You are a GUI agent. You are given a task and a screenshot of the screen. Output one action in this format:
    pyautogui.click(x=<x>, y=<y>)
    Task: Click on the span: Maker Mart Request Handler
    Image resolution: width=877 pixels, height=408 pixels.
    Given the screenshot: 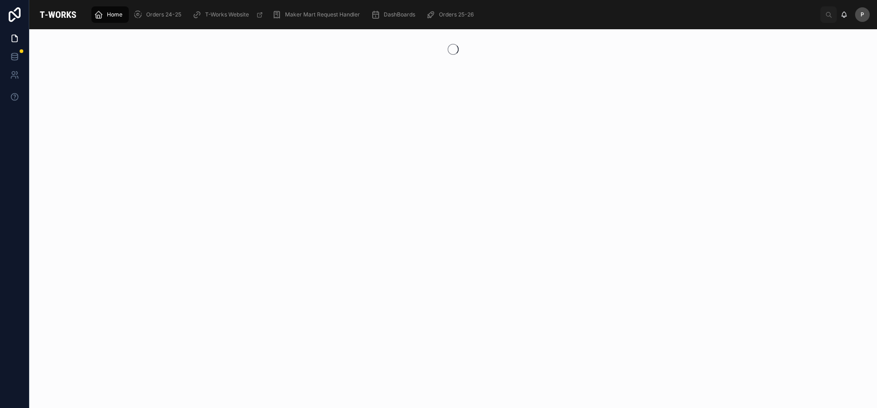 What is the action you would take?
    pyautogui.click(x=322, y=15)
    